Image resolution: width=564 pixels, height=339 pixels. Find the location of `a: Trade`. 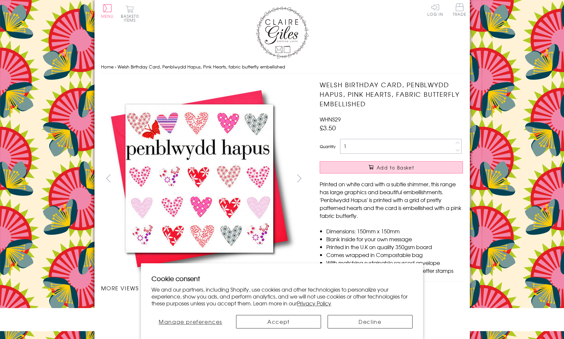

a: Trade is located at coordinates (460, 10).